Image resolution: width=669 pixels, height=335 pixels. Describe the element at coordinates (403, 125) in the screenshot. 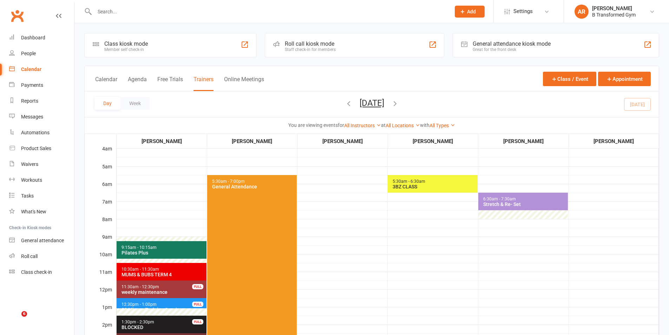

I see `a: All Locations` at that location.